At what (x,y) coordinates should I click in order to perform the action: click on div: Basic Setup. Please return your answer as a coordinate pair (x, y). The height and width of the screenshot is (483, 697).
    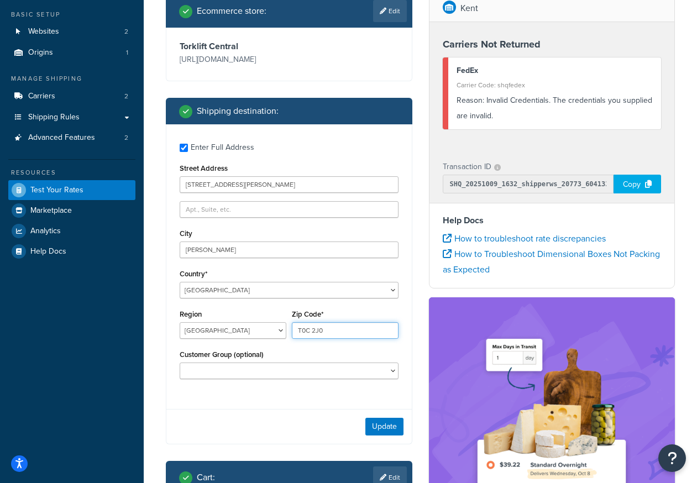
    Looking at the image, I should click on (72, 14).